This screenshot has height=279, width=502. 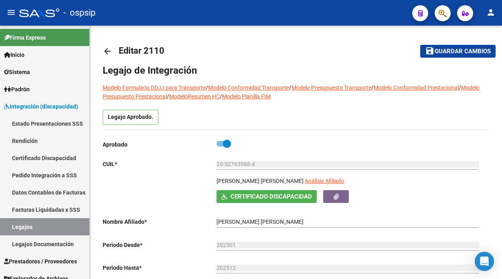 What do you see at coordinates (79, 13) in the screenshot?
I see `span: - ospsip` at bounding box center [79, 13].